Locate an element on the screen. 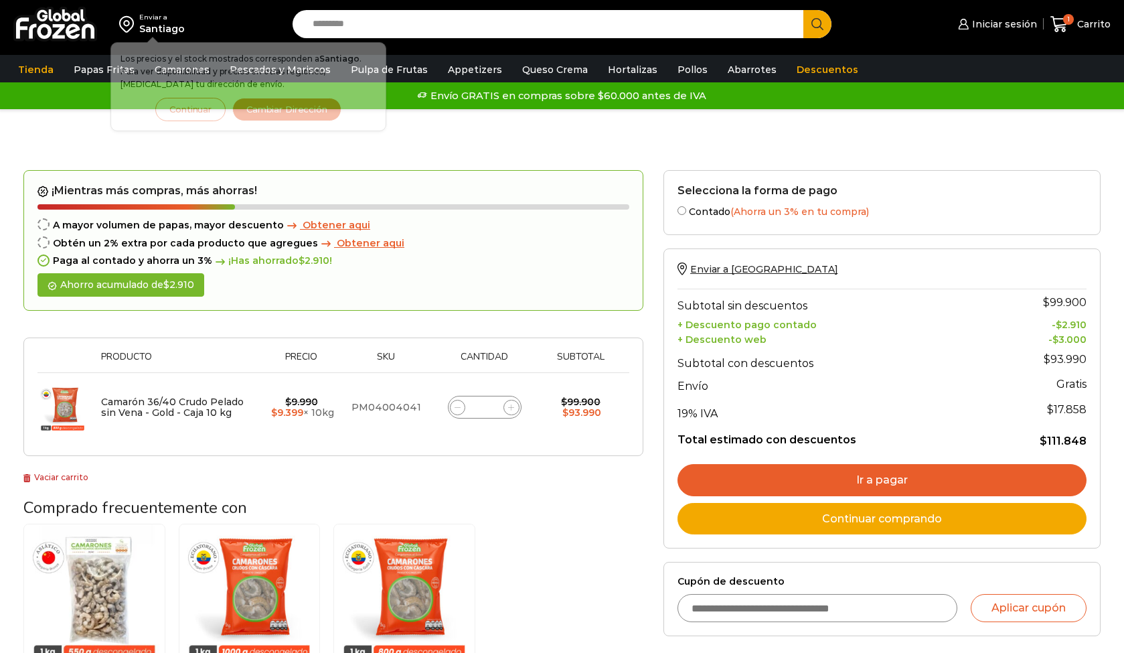 The image size is (1124, 653). span: Comprado frecuentemente con is located at coordinates (135, 507).